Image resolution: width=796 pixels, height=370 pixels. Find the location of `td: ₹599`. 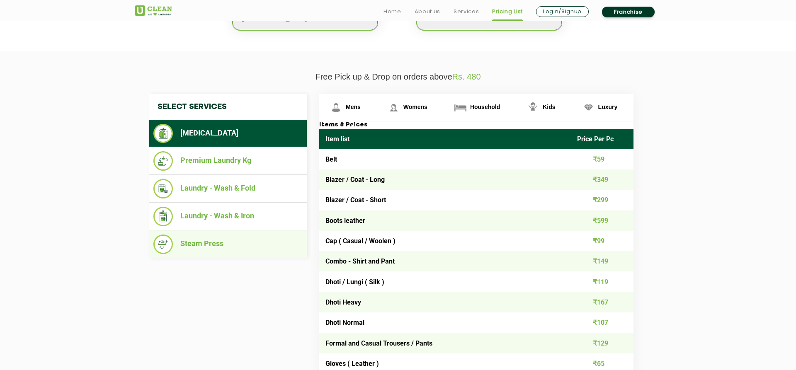

td: ₹599 is located at coordinates (602, 220).